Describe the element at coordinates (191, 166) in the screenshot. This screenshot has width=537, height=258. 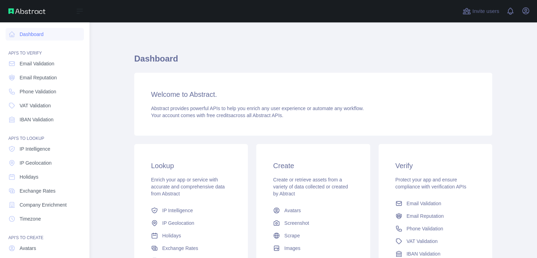
I see `h3: Lookup` at that location.